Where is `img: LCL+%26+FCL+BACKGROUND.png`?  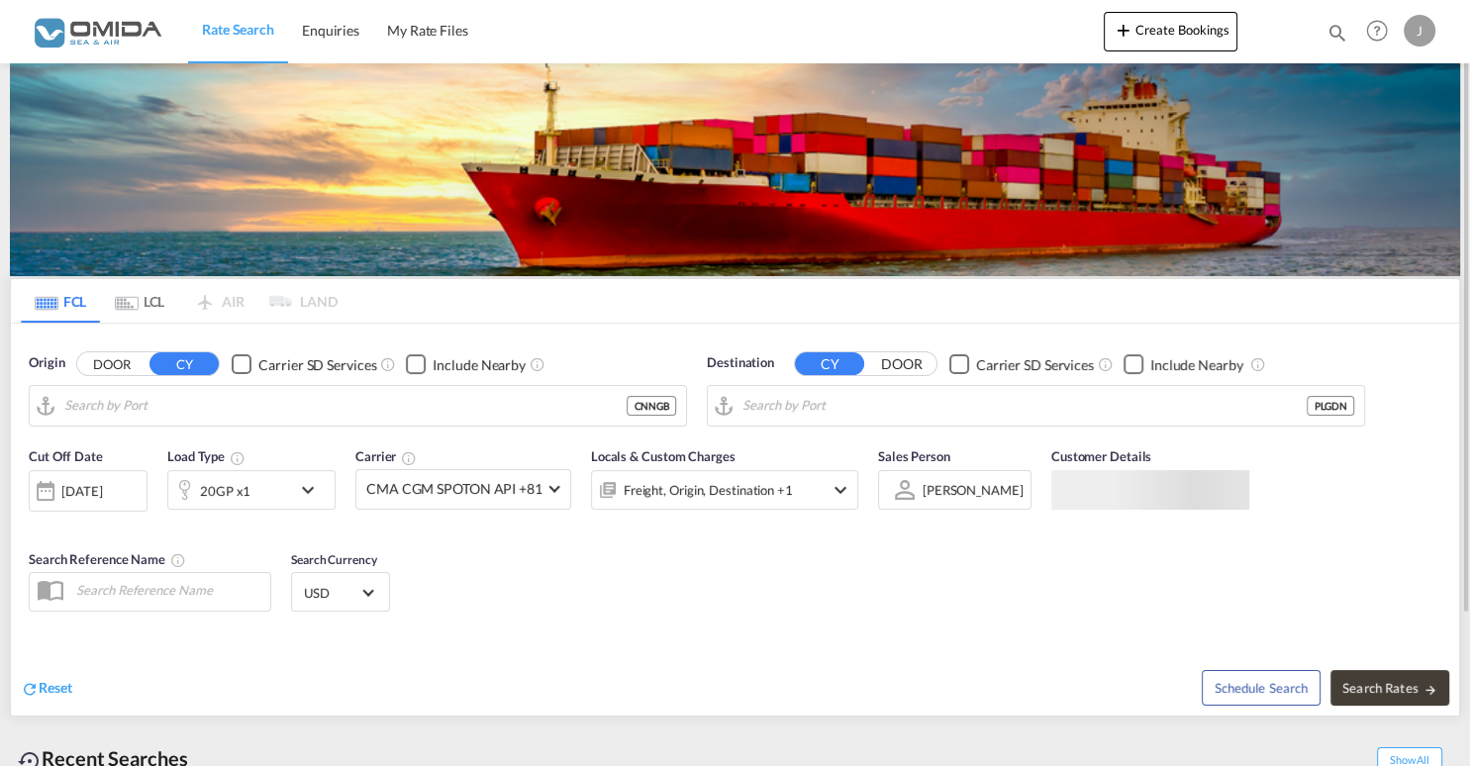 img: LCL+%26+FCL+BACKGROUND.png is located at coordinates (735, 169).